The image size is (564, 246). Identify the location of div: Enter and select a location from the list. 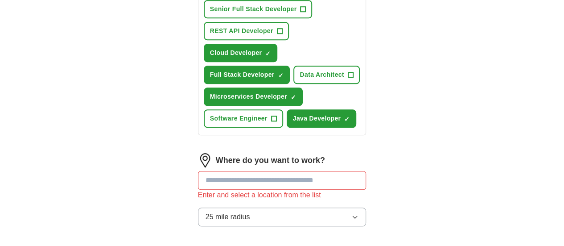
(282, 195).